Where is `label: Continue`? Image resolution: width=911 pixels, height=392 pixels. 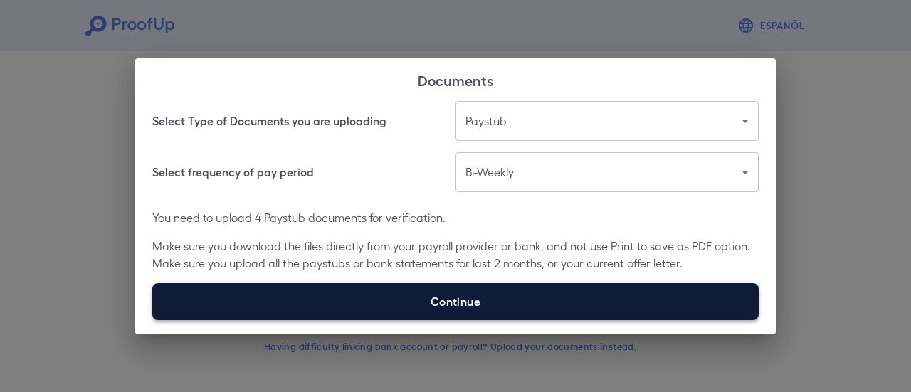 label: Continue is located at coordinates (456, 302).